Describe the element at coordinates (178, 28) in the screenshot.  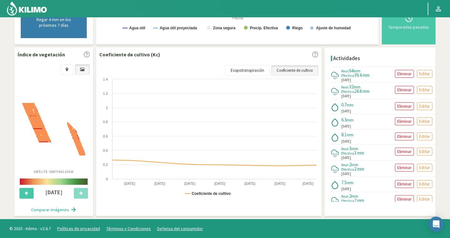
I see `text: Agua útil proyectada` at that location.